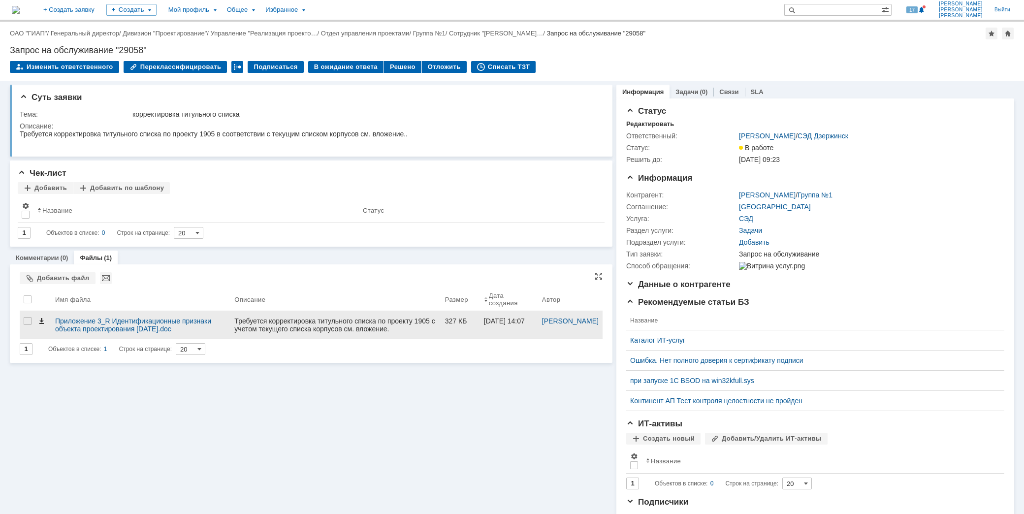  I want to click on div: Статус, so click(373, 210).